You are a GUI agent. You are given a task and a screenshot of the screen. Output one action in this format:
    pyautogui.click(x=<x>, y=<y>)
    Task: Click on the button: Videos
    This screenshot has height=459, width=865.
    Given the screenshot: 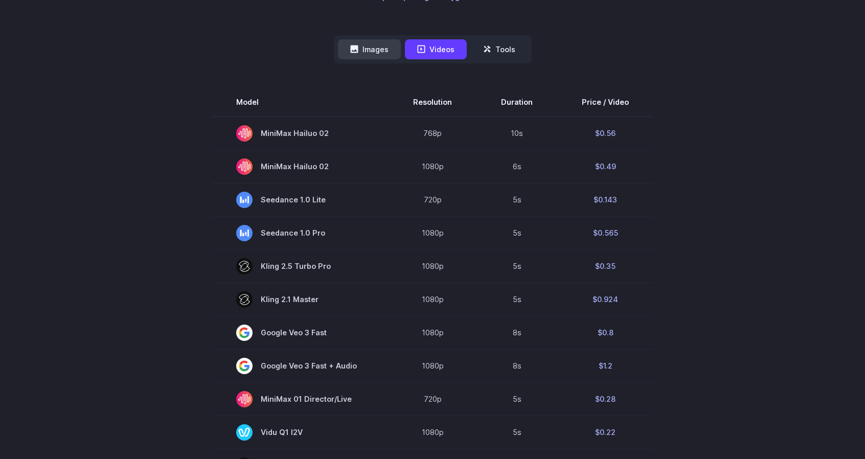 What is the action you would take?
    pyautogui.click(x=436, y=49)
    